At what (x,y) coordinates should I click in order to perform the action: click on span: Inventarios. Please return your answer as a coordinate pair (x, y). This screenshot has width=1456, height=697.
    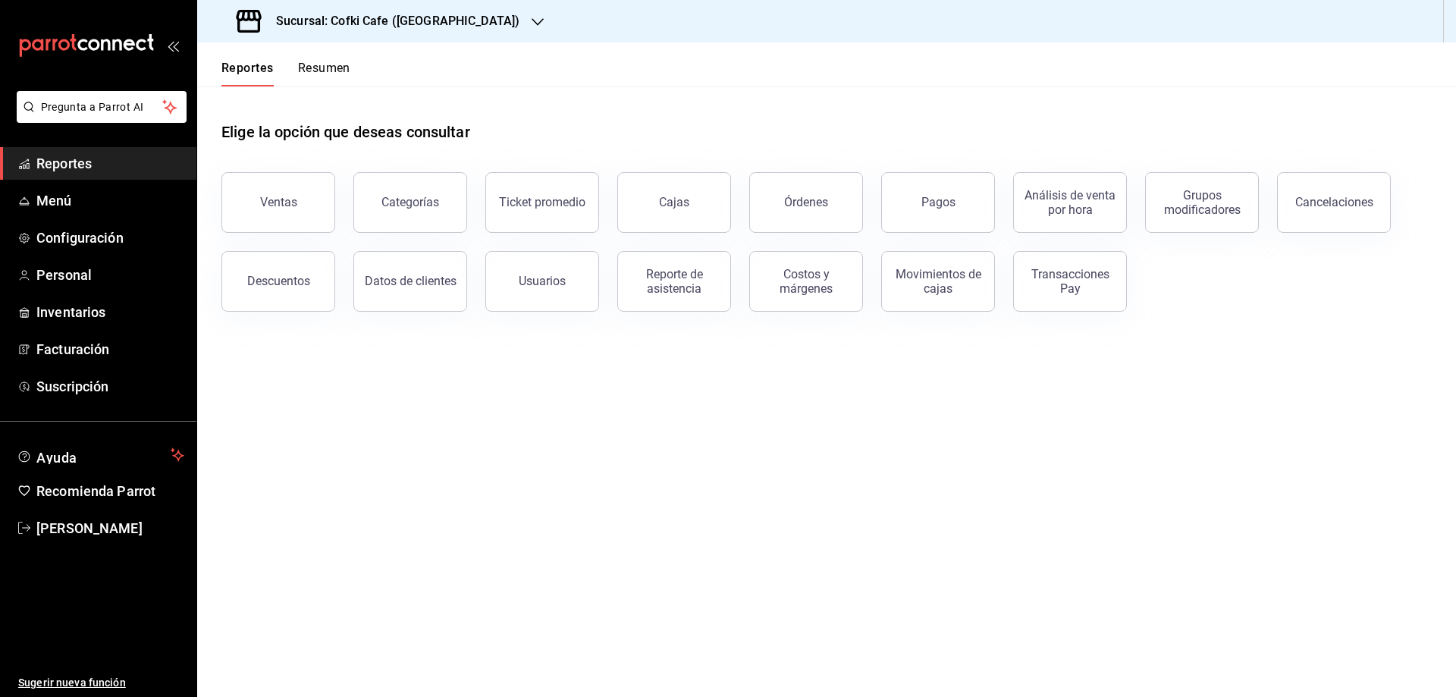
    Looking at the image, I should click on (110, 312).